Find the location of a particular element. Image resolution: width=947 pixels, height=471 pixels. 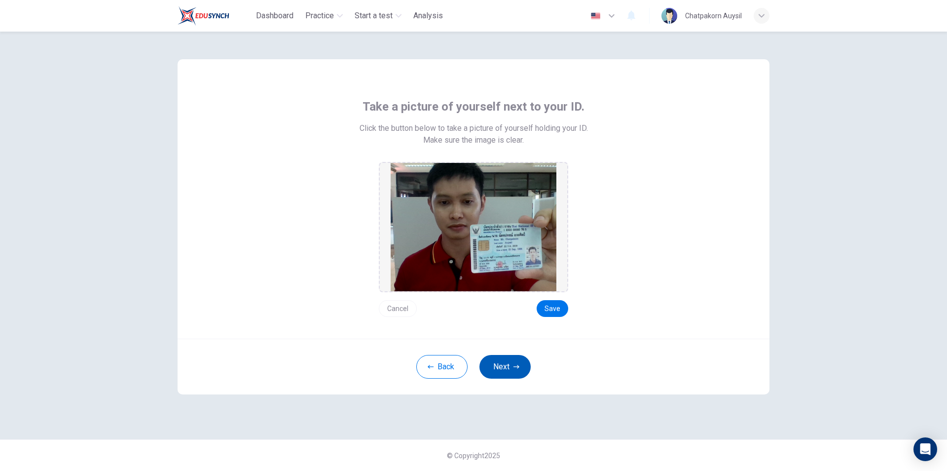

a: Dashboard is located at coordinates (275, 16).